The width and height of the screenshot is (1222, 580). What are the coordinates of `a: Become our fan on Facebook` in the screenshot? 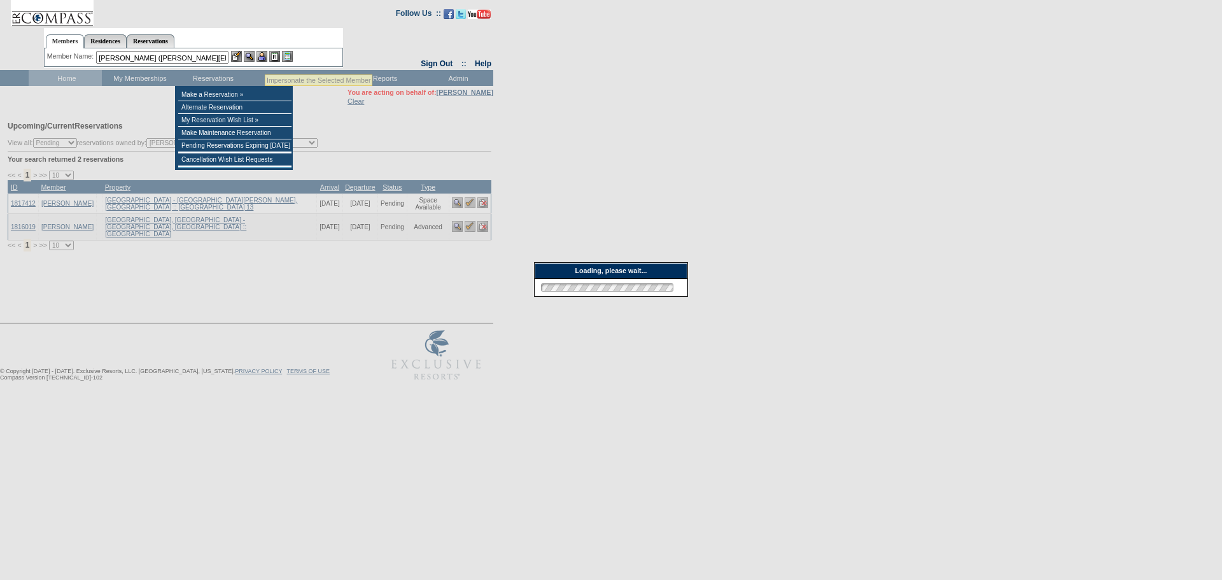 It's located at (449, 17).